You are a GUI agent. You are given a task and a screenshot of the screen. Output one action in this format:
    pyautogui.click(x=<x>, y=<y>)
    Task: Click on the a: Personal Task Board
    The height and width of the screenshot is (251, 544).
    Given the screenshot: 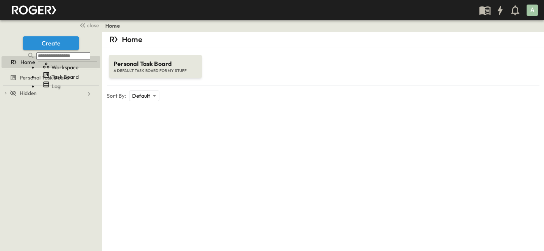 What is the action you would take?
    pyautogui.click(x=50, y=78)
    